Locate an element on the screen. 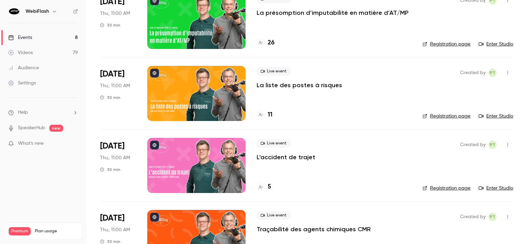 The height and width of the screenshot is (244, 527). div: Oct 23 Thu, 11:00 AM (Europe/Paris) is located at coordinates (118, 166).